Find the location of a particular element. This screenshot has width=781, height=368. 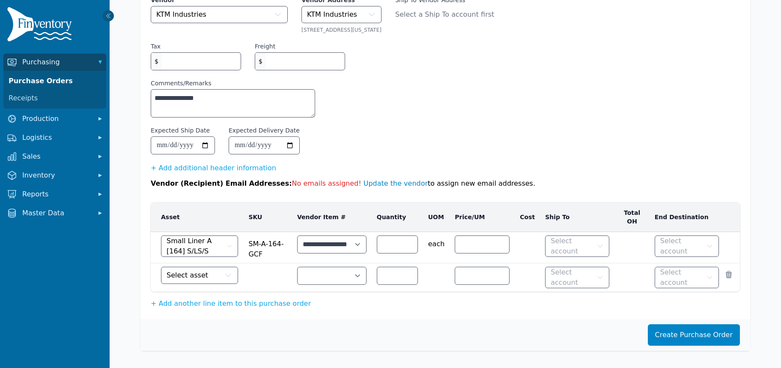

span: Purchasing is located at coordinates (57, 62).